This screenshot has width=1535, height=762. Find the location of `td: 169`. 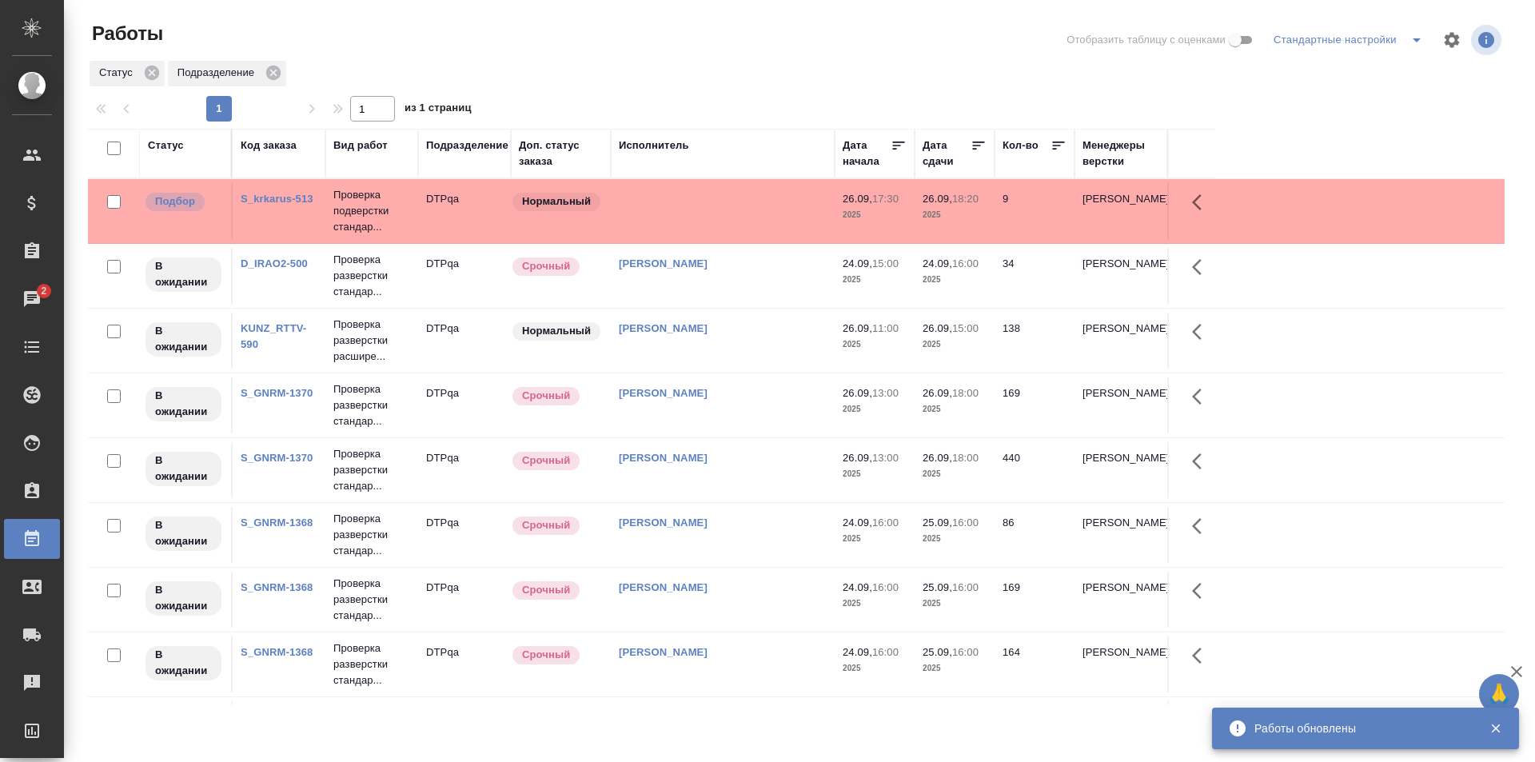

td: 169 is located at coordinates (1035, 405).